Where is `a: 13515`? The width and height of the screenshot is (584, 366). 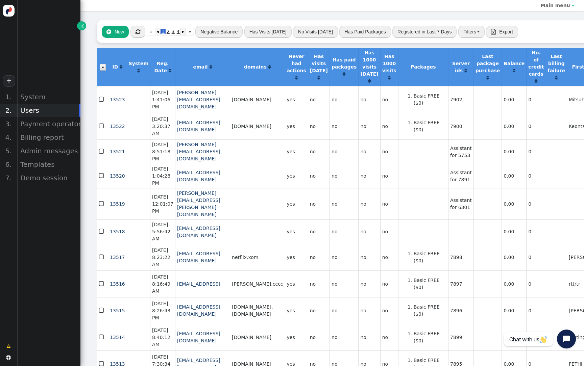 a: 13515 is located at coordinates (117, 311).